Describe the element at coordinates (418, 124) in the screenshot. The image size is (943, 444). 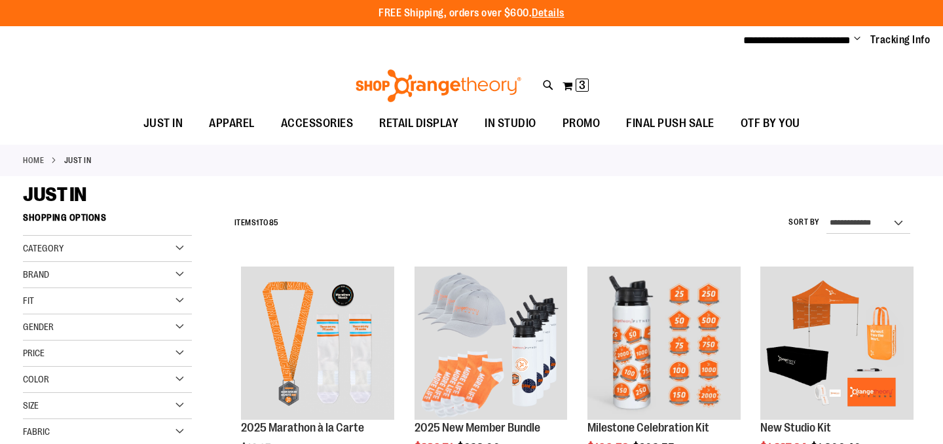
I see `a: RETAIL DISPLAY` at that location.